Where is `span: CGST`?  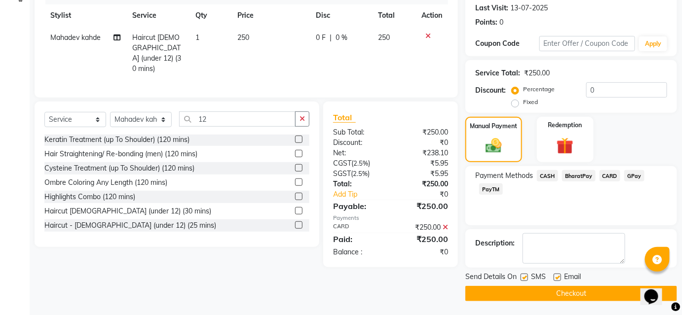 span: CGST is located at coordinates (342, 163).